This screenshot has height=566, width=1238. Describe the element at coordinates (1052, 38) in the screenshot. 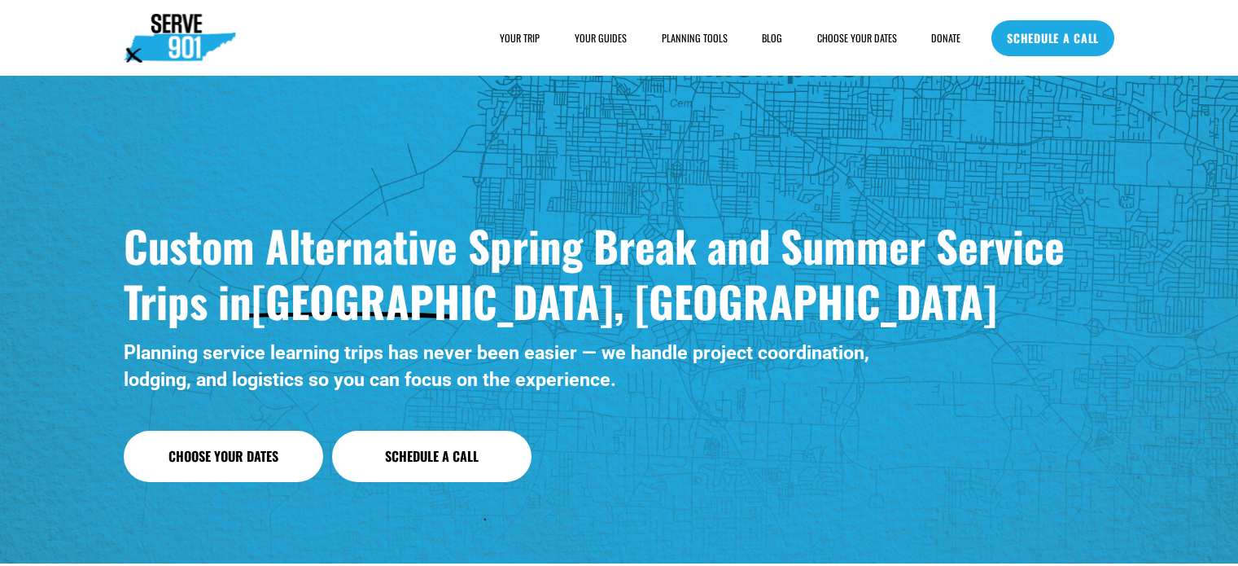

I see `a: SCHEDULE A CALL` at that location.